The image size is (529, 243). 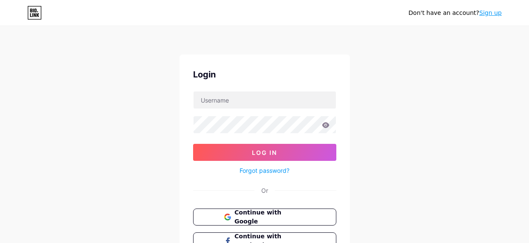 I want to click on span: Continue with Google, so click(x=269, y=217).